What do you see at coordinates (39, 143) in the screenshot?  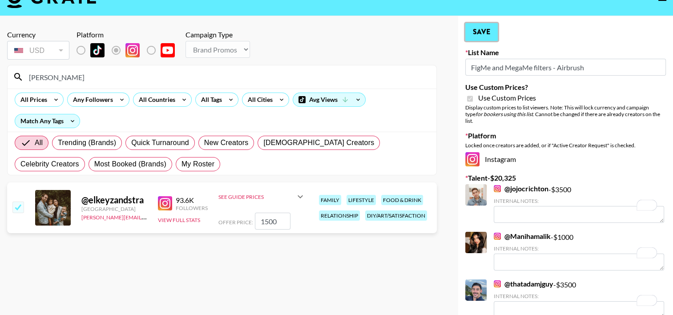 I see `span: All` at bounding box center [39, 143].